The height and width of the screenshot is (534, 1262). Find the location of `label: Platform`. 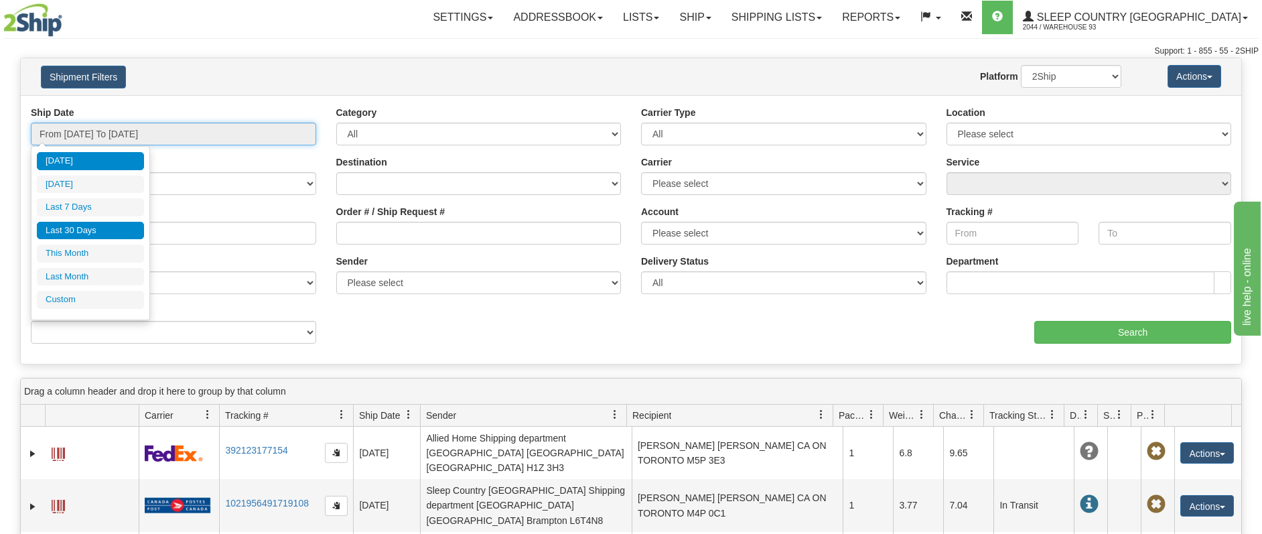

label: Platform is located at coordinates (999, 76).